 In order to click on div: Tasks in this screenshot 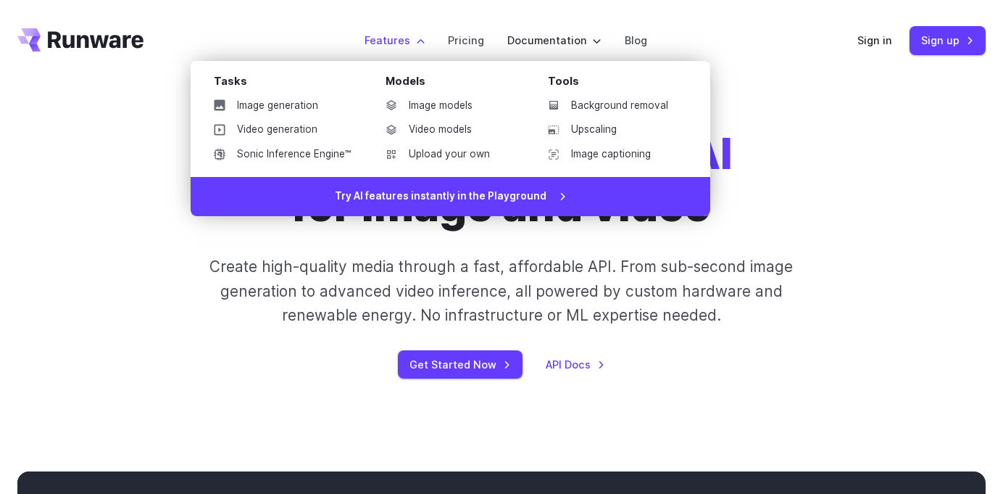, I will do `click(288, 83)`.